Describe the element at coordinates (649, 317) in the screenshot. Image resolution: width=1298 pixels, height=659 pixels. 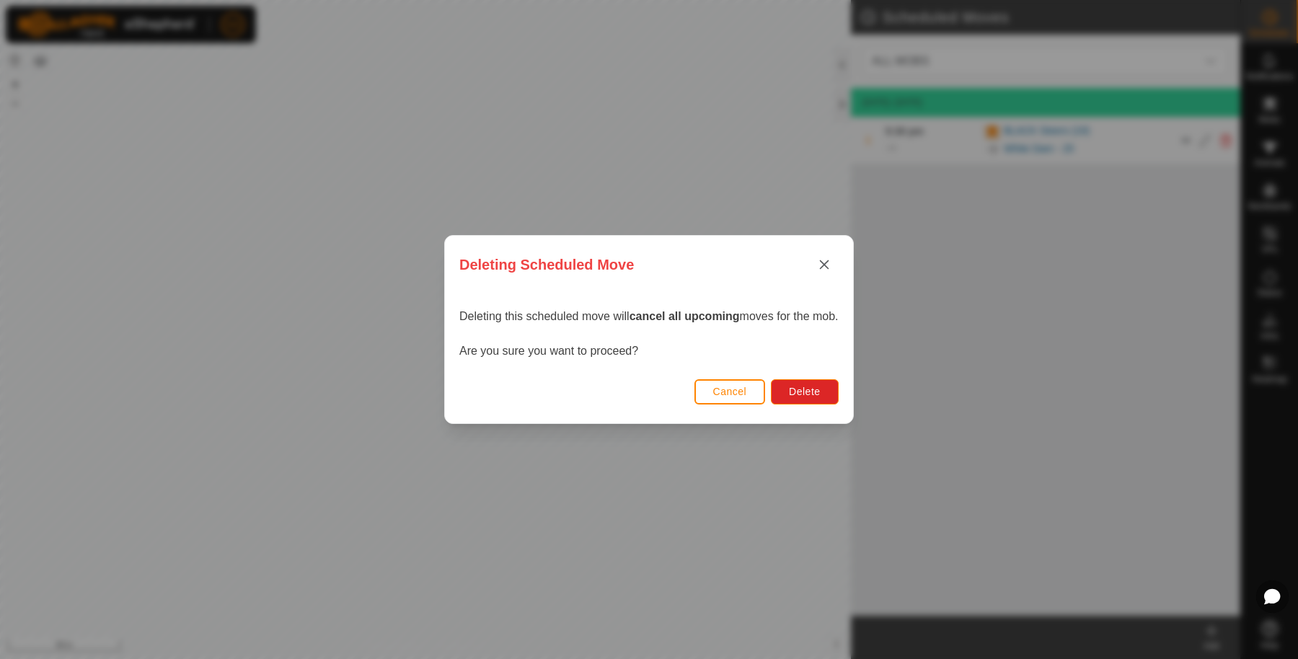
I see `p: Deleting this scheduled move will moves for the mob.` at that location.